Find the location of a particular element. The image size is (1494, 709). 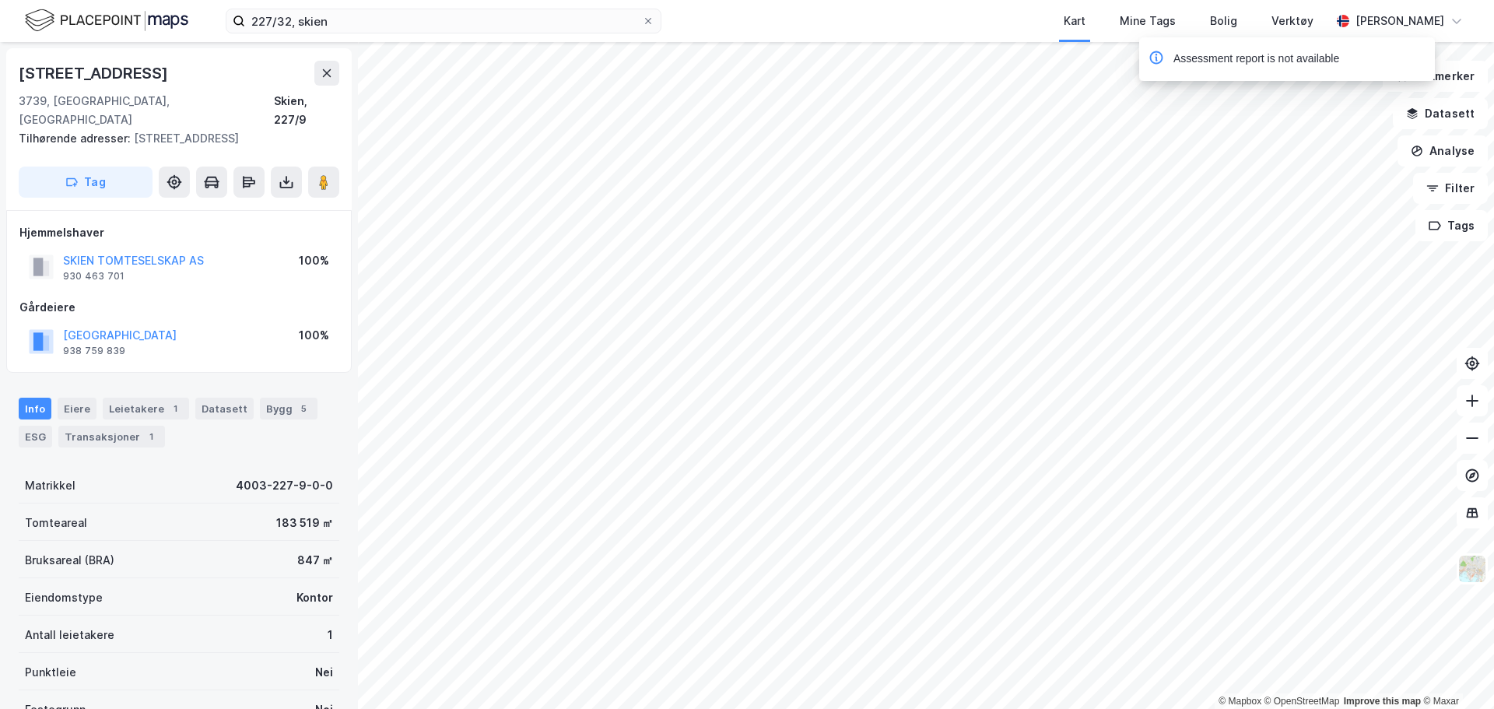

img: logo.f888ab2527a4732fd821a326f86c7f29.svg is located at coordinates (107, 20).